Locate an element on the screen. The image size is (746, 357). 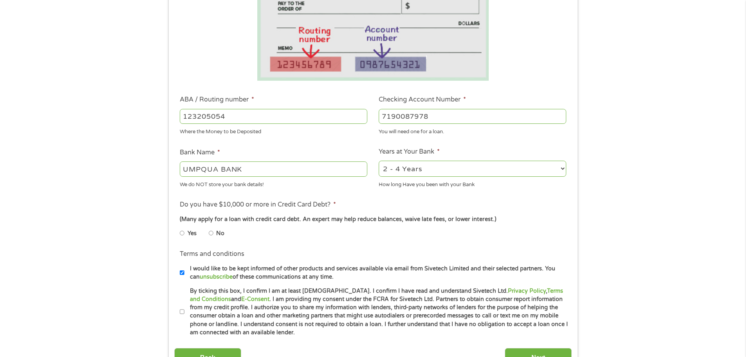
div: How long Have you been with your Bank is located at coordinates (472, 183).